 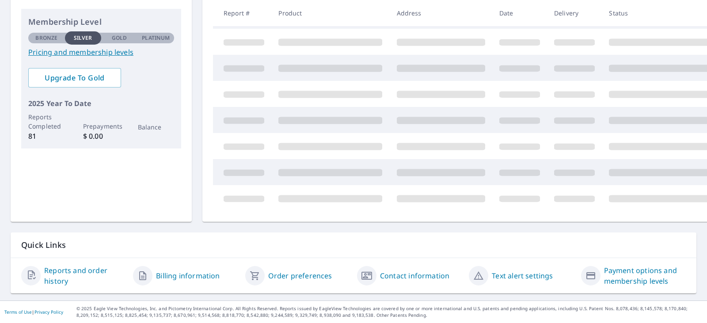 I want to click on a: Billing information, so click(x=188, y=276).